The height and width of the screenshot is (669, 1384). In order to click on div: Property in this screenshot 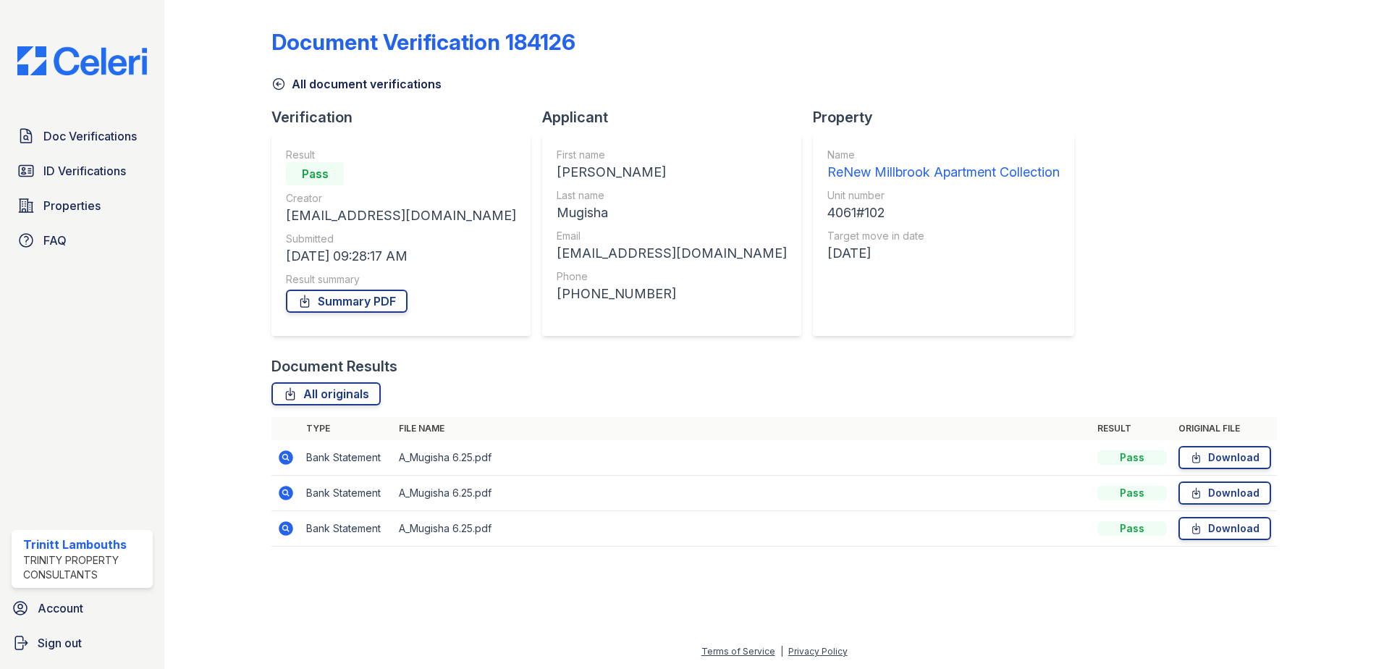, I will do `click(949, 117)`.